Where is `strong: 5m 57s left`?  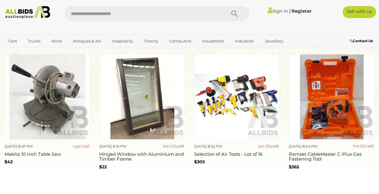
strong: 5m 57s left is located at coordinates (268, 146).